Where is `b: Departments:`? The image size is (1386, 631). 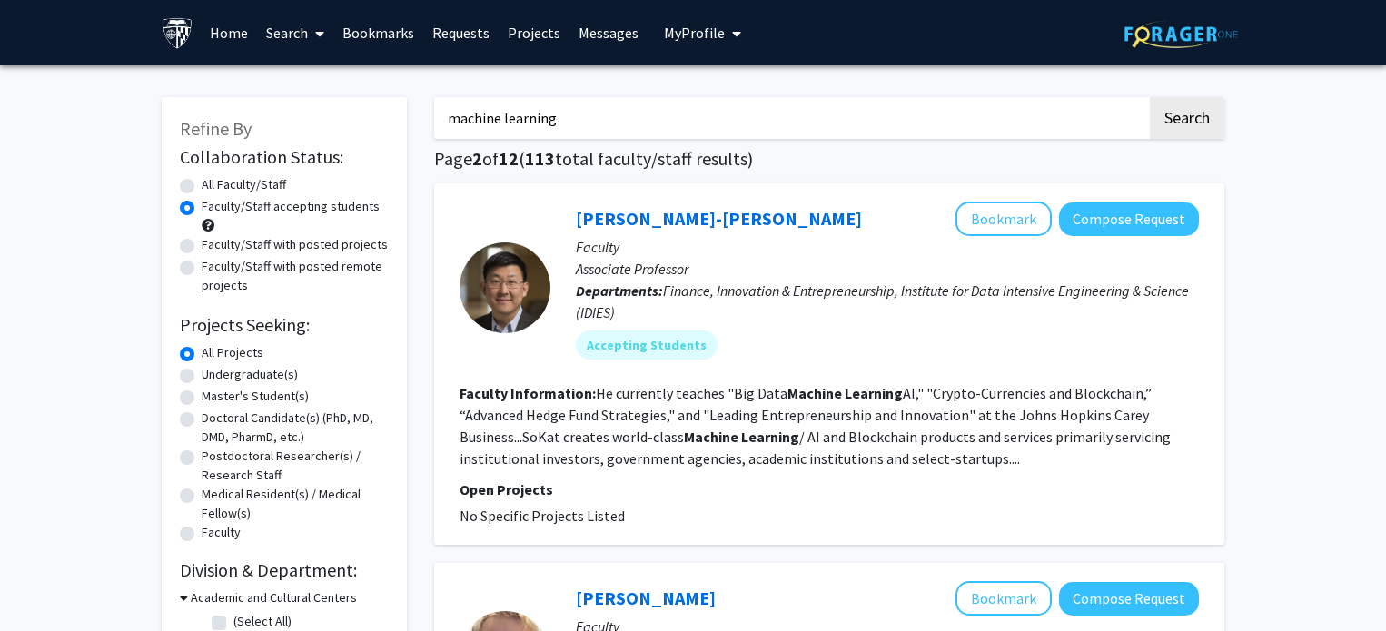
b: Departments: is located at coordinates (619, 291).